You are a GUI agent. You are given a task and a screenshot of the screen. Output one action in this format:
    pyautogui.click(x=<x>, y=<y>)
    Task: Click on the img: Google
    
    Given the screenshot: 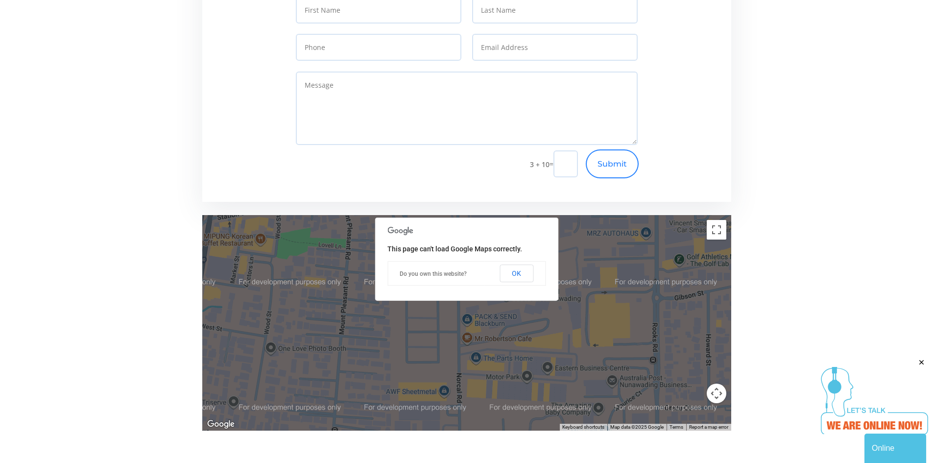 What is the action you would take?
    pyautogui.click(x=221, y=424)
    